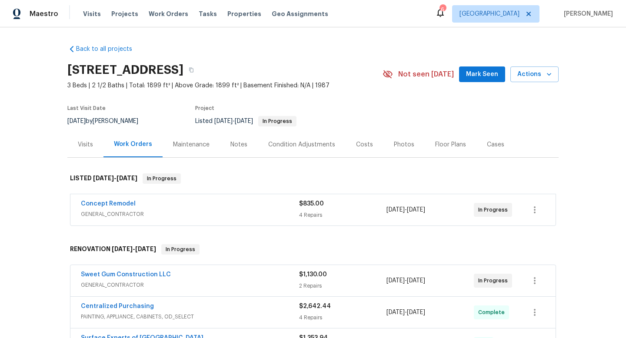  I want to click on span: Visits, so click(92, 14).